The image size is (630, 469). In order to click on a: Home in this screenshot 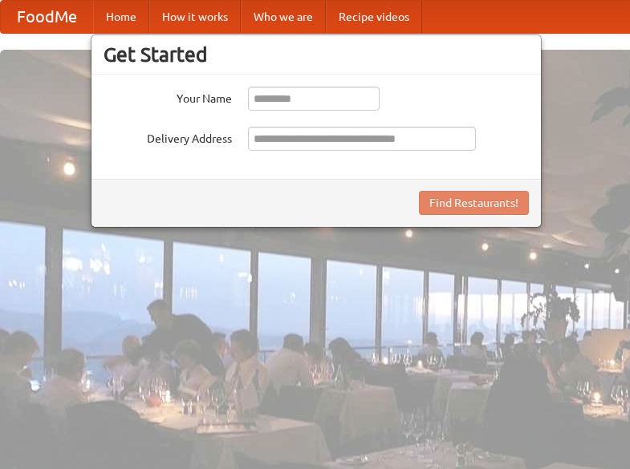, I will do `click(121, 17)`.